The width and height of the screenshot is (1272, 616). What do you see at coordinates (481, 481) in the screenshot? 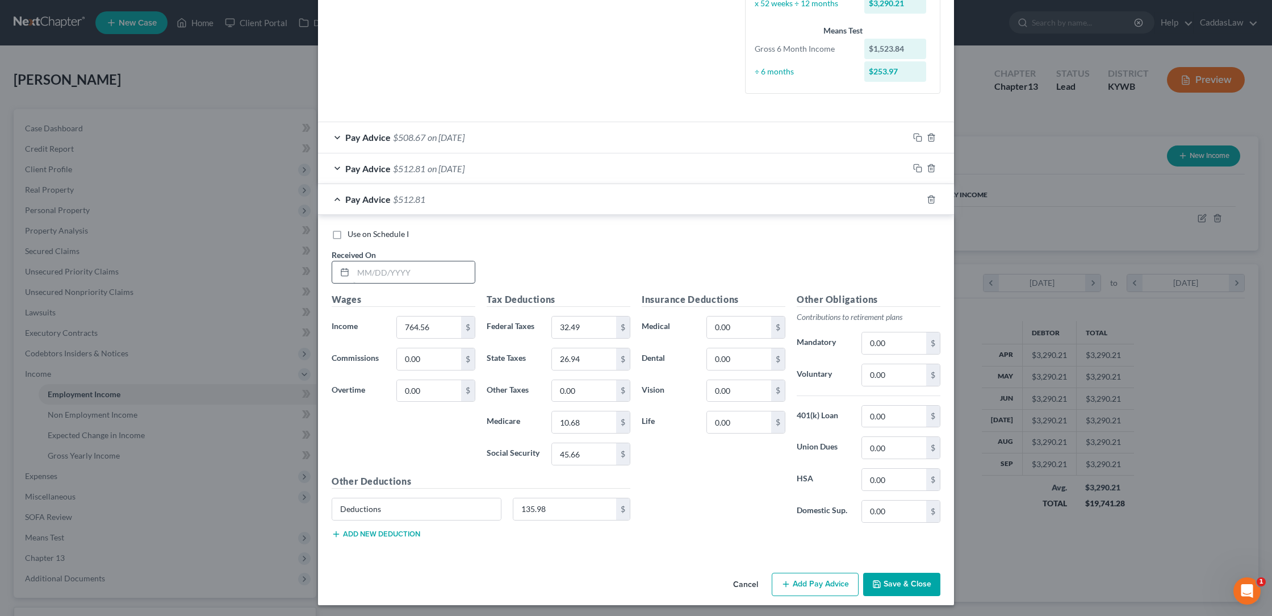
I see `h5: Other Deductions` at bounding box center [481, 481].